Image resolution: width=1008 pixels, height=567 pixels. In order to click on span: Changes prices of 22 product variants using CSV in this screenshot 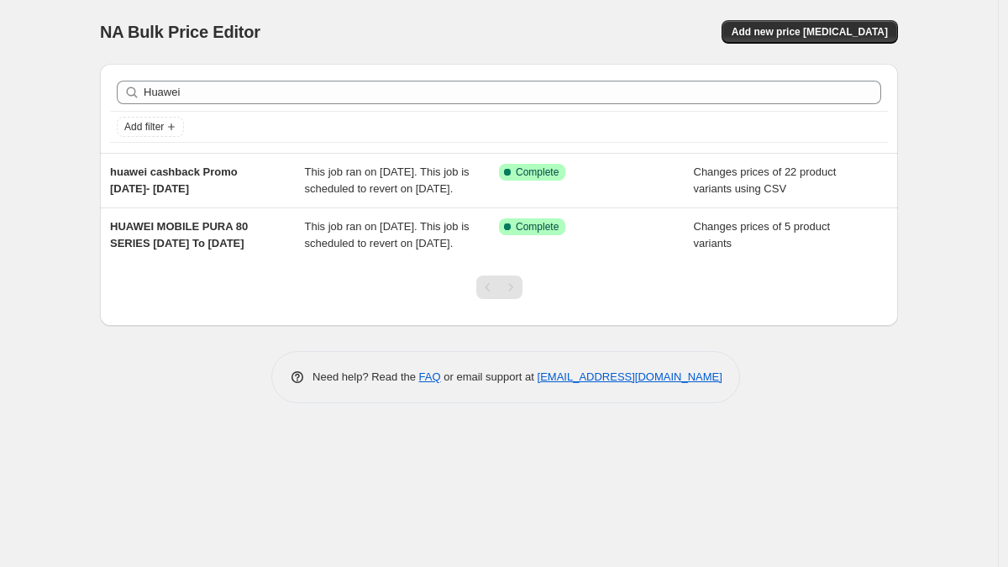, I will do `click(765, 180)`.